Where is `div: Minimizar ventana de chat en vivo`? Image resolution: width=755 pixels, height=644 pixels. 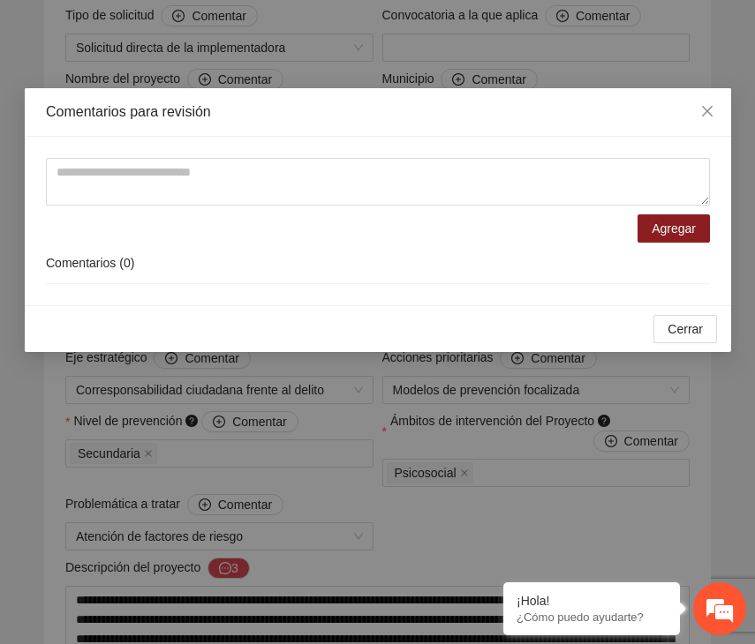
div: Minimizar ventana de chat en vivo is located at coordinates (311, 30).